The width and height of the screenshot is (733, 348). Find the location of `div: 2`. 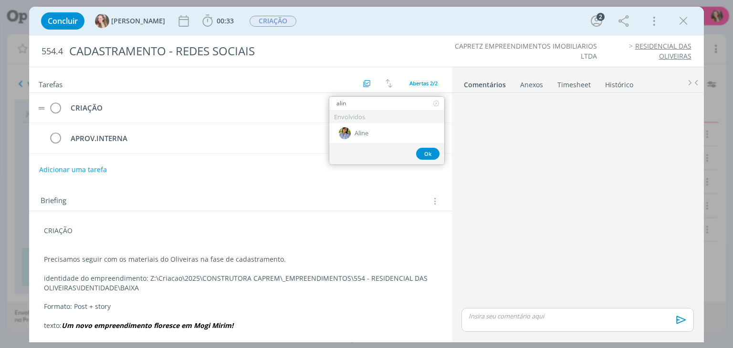

div: 2 is located at coordinates (600, 17).